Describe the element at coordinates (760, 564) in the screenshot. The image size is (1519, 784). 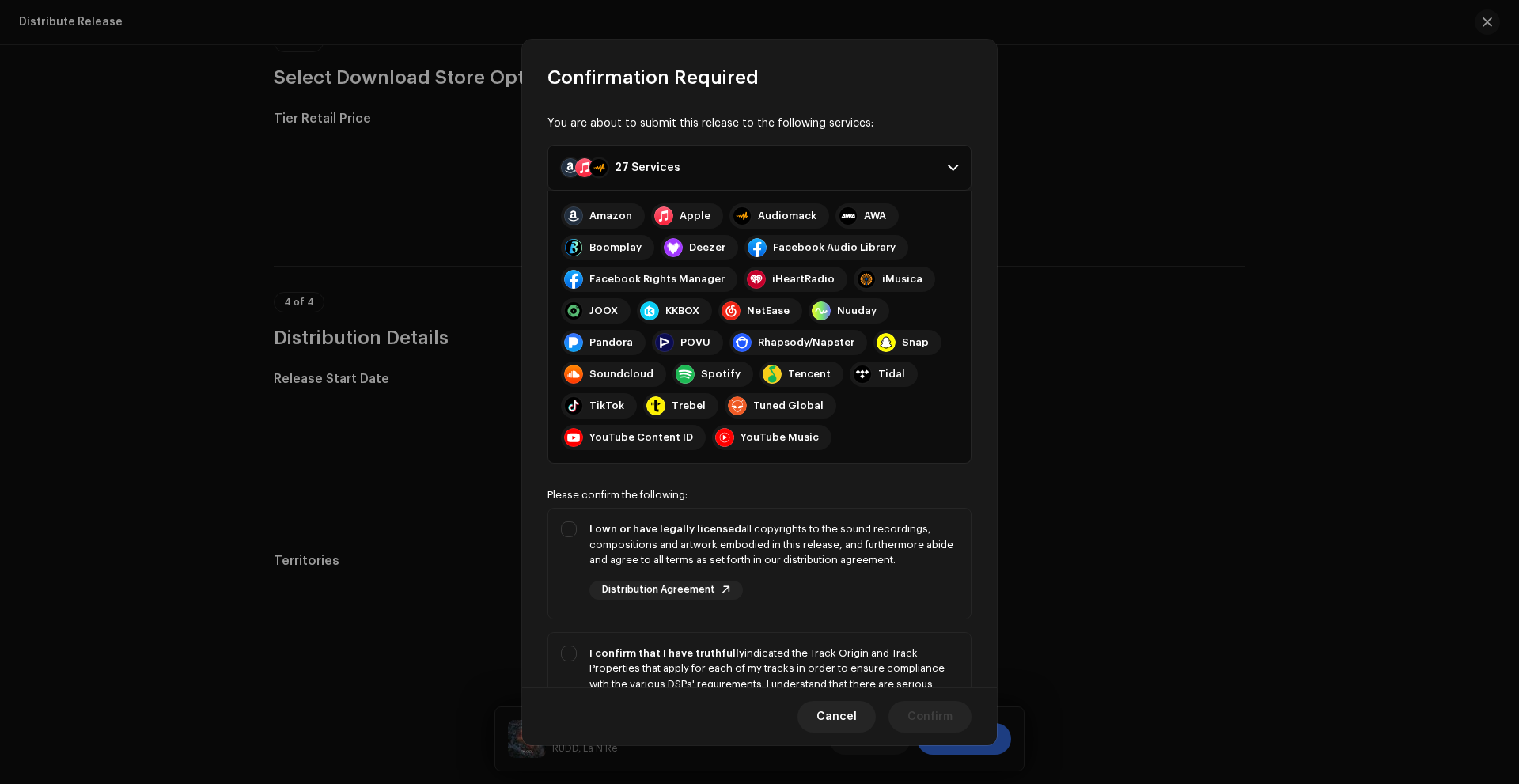
I see `p-togglebutton: I own or have legally licensedall copyrights to the sound recordings, compositions and artwork em...` at that location.